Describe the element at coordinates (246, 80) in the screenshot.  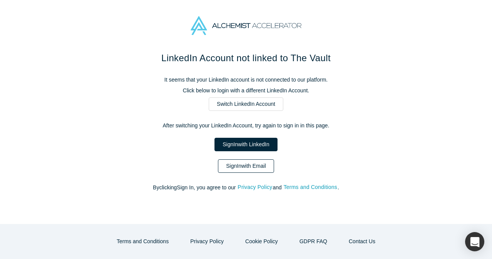
I see `p: It seems that your LinkedIn account is not connected to our platform.` at that location.